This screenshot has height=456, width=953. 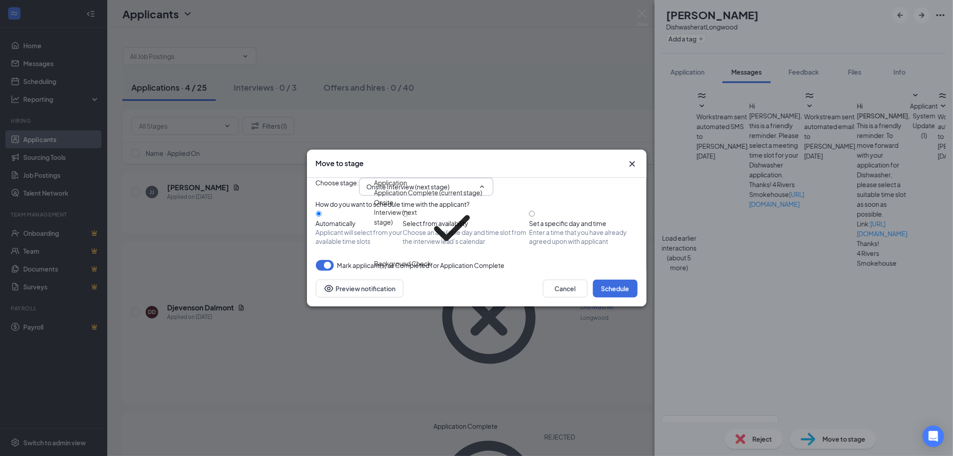 What do you see at coordinates (933, 436) in the screenshot?
I see `div: Open Intercom Messenger` at bounding box center [933, 436].